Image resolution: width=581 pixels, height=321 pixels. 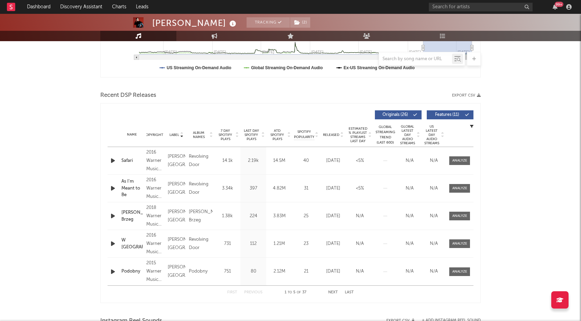 I want to click on div: 23, so click(x=306, y=244).